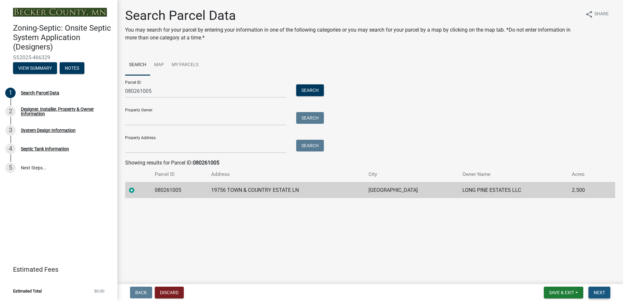 This screenshot has width=623, height=301. Describe the element at coordinates (370, 163) in the screenshot. I see `div: Showing results for Parcel ID:` at that location.